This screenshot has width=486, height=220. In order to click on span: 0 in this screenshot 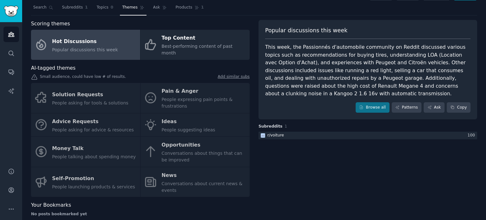, I will do `click(112, 8)`.